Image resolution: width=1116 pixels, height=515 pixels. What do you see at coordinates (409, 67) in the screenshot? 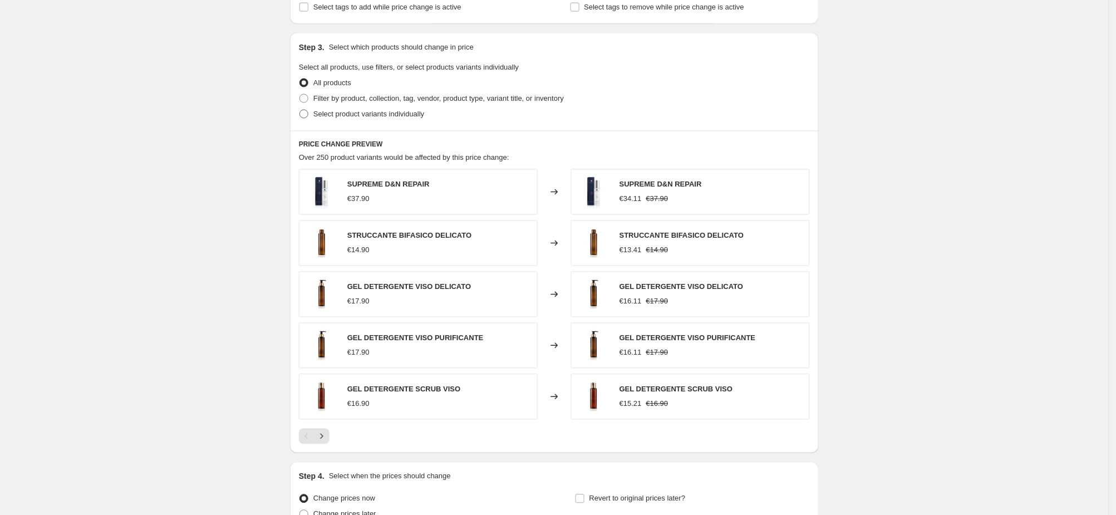
I see `span: Select all products, use filters, or select products variants individually` at bounding box center [409, 67].